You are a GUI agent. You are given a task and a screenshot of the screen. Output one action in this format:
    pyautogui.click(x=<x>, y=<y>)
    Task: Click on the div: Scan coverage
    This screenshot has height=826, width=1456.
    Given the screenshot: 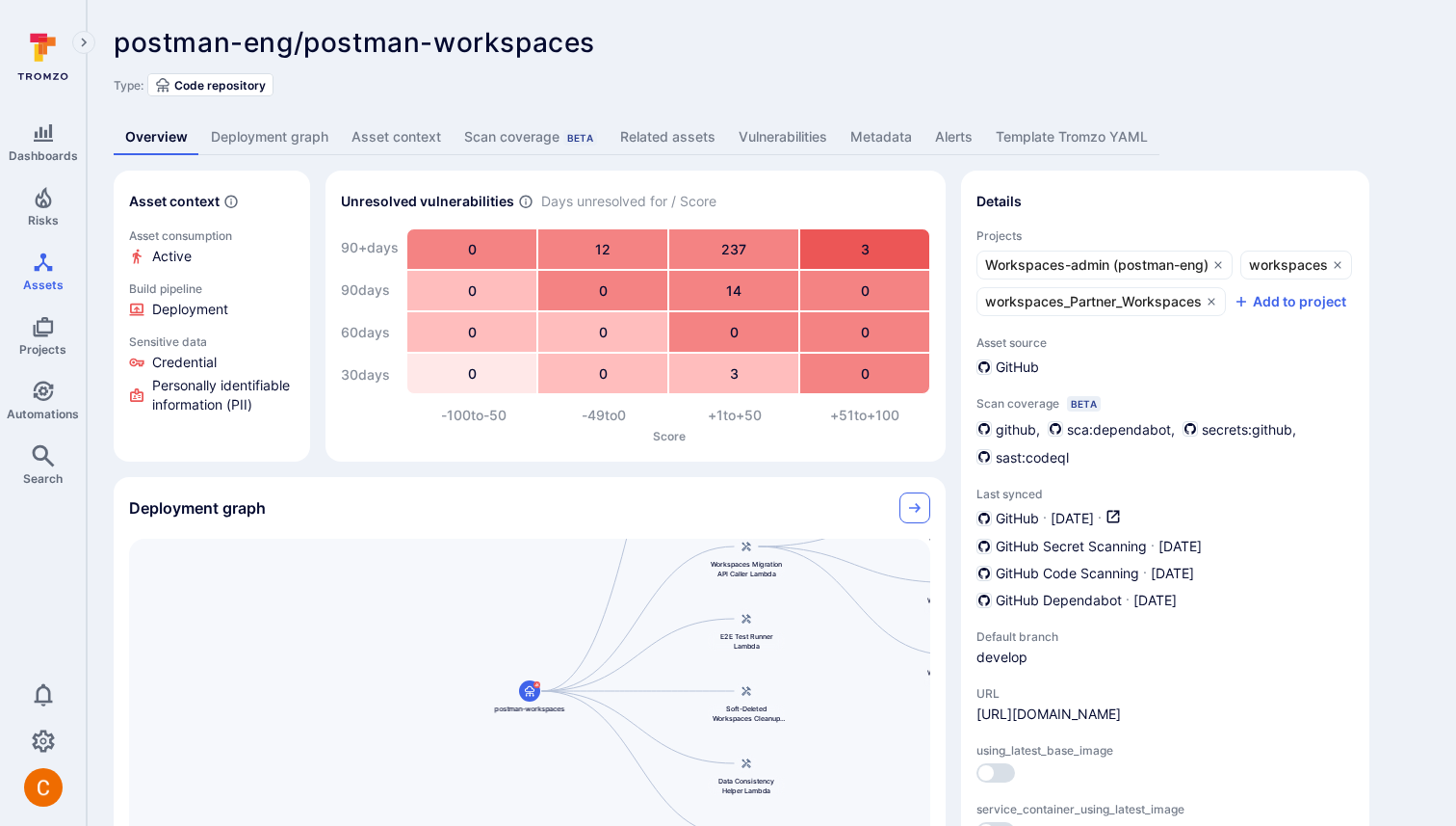 What is the action you would take?
    pyautogui.click(x=530, y=137)
    